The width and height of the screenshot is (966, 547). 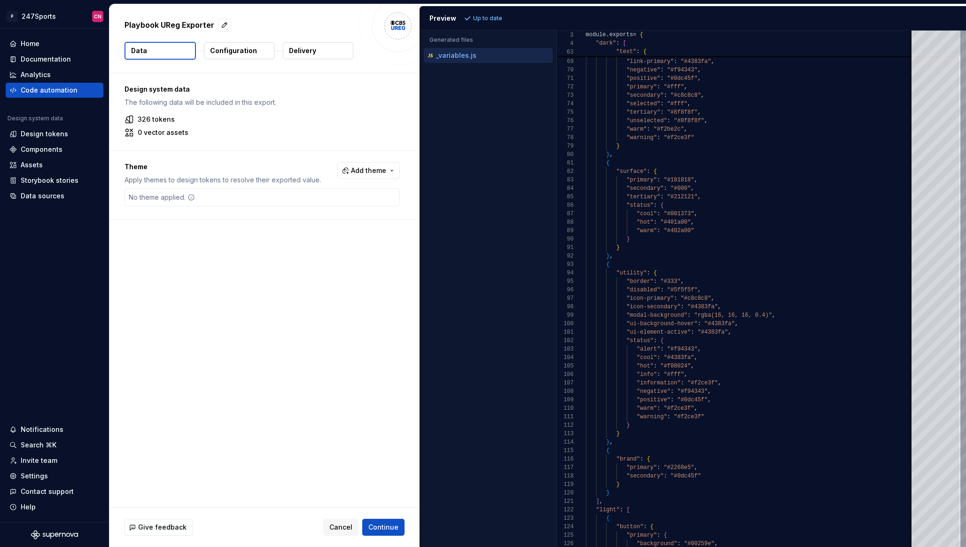 I want to click on div: 85, so click(x=565, y=197).